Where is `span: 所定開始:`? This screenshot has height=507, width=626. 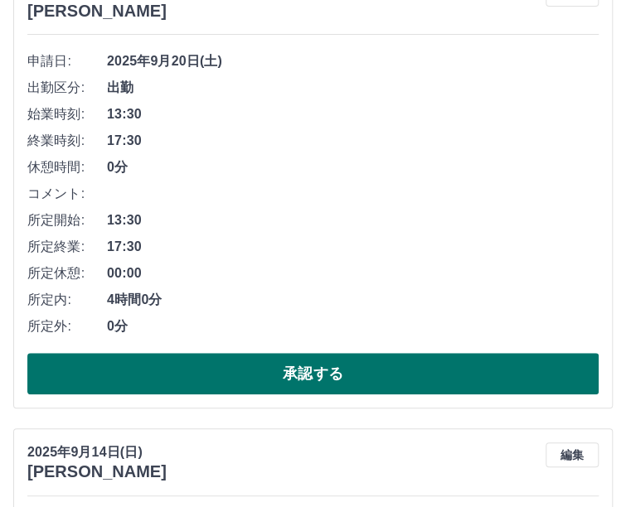 span: 所定開始: is located at coordinates (67, 220).